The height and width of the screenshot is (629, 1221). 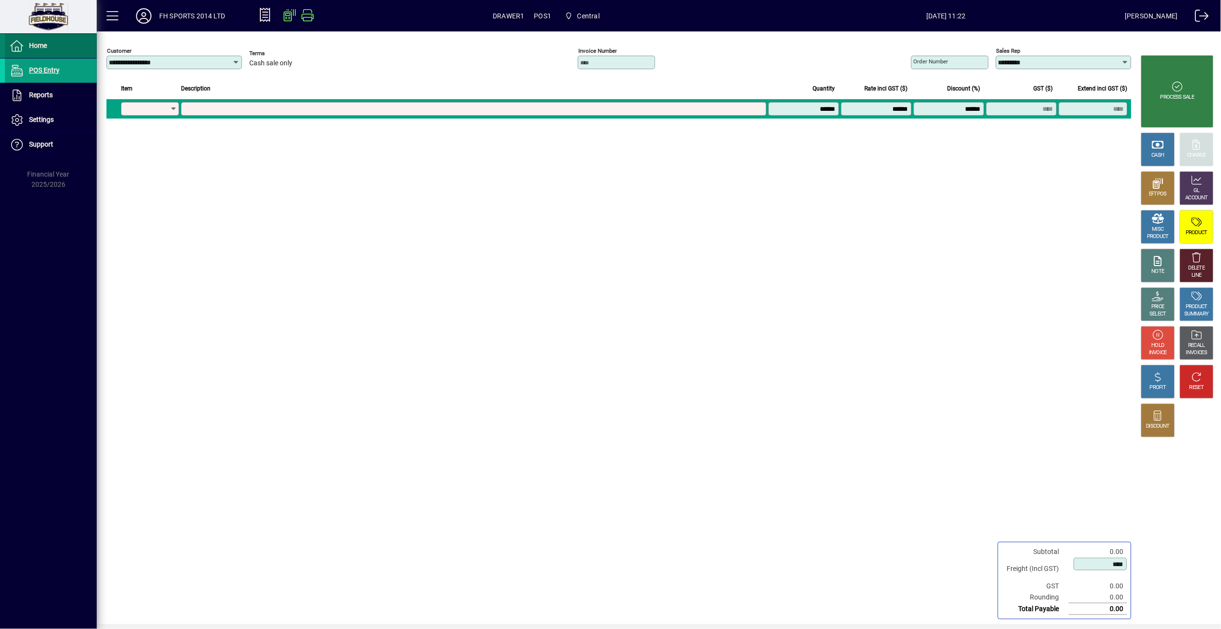 What do you see at coordinates (1158, 345) in the screenshot?
I see `div: HOLD` at bounding box center [1158, 345].